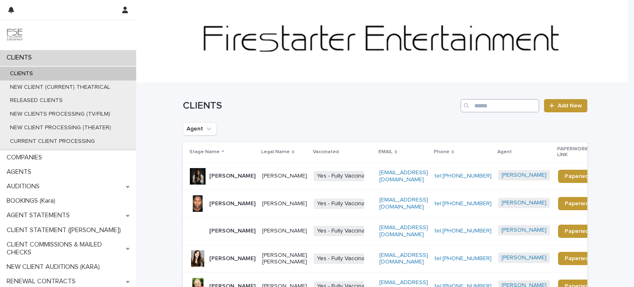 The image size is (634, 287). What do you see at coordinates (26, 157) in the screenshot?
I see `p: COMPANIES` at bounding box center [26, 157].